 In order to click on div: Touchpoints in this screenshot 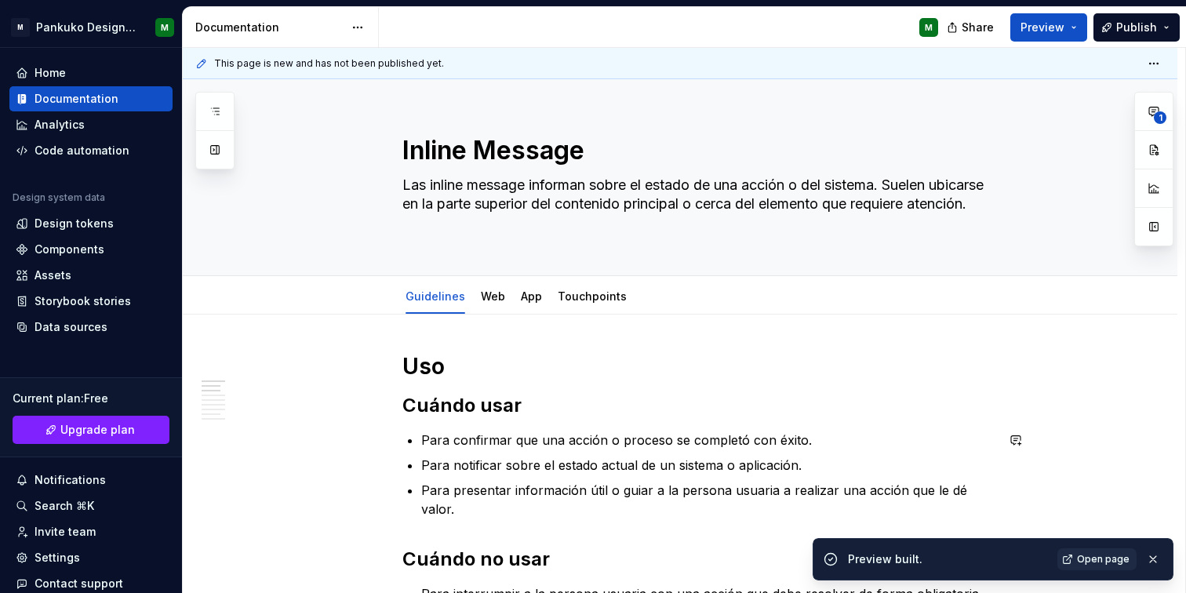, I will do `click(592, 296)`.